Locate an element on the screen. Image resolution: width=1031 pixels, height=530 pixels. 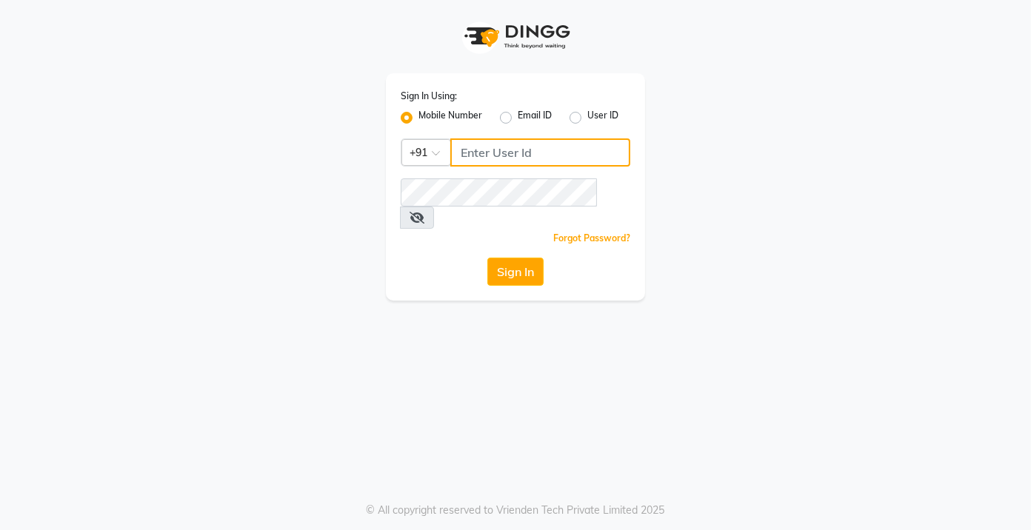
img: logo1.svg is located at coordinates (515, 36).